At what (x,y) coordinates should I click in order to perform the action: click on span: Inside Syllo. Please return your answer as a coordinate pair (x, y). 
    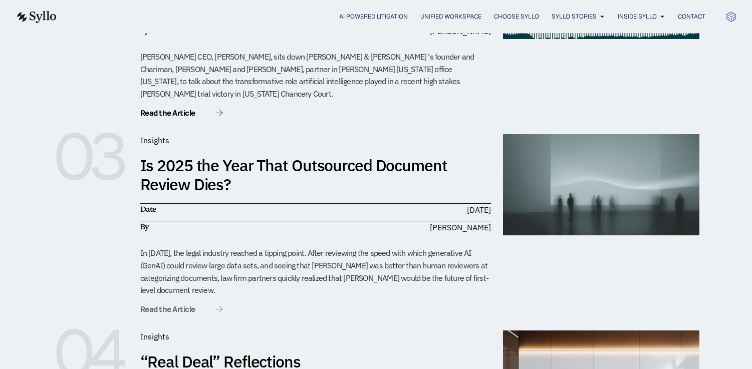
    Looking at the image, I should click on (638, 17).